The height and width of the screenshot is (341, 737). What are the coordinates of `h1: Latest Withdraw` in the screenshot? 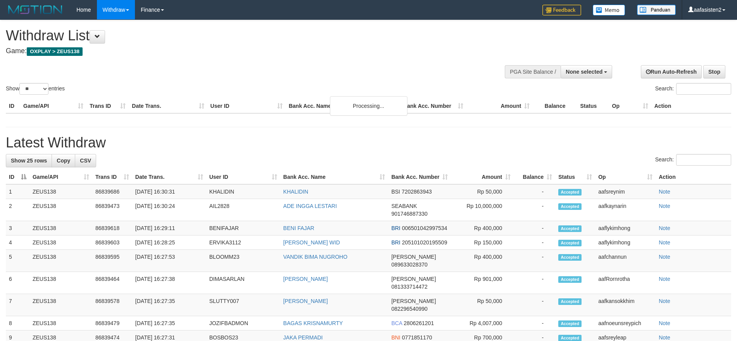 It's located at (368, 143).